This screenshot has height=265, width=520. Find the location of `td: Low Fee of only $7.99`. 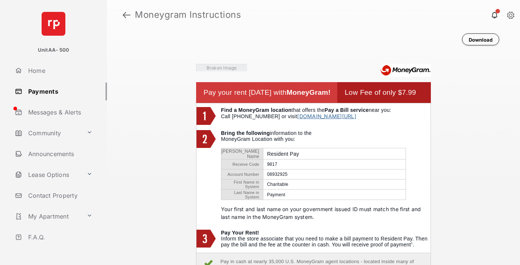

td: Low Fee of only $7.99 is located at coordinates (384, 92).